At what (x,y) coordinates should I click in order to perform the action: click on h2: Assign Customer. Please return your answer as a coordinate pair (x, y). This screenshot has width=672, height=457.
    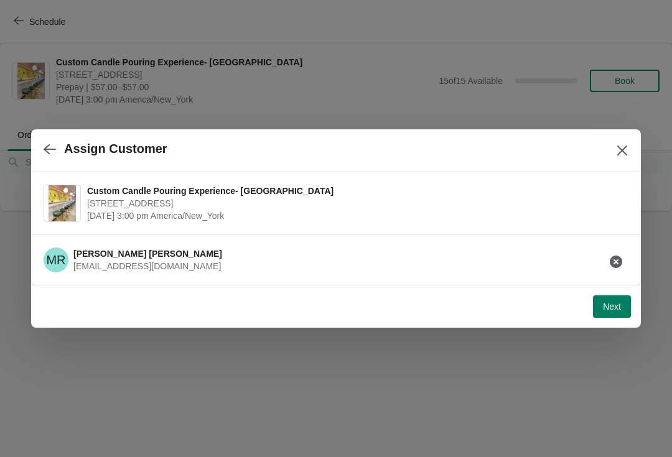
    Looking at the image, I should click on (116, 149).